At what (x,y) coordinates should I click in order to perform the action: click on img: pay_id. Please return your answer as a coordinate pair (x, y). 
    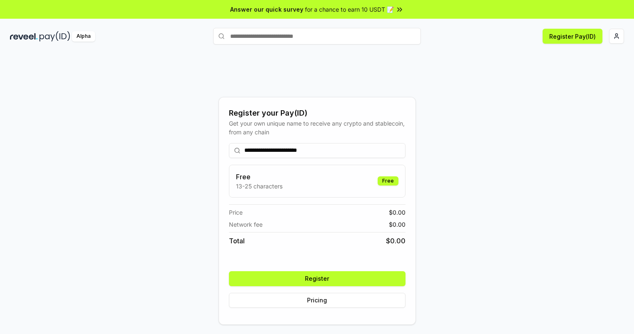
    Looking at the image, I should click on (55, 36).